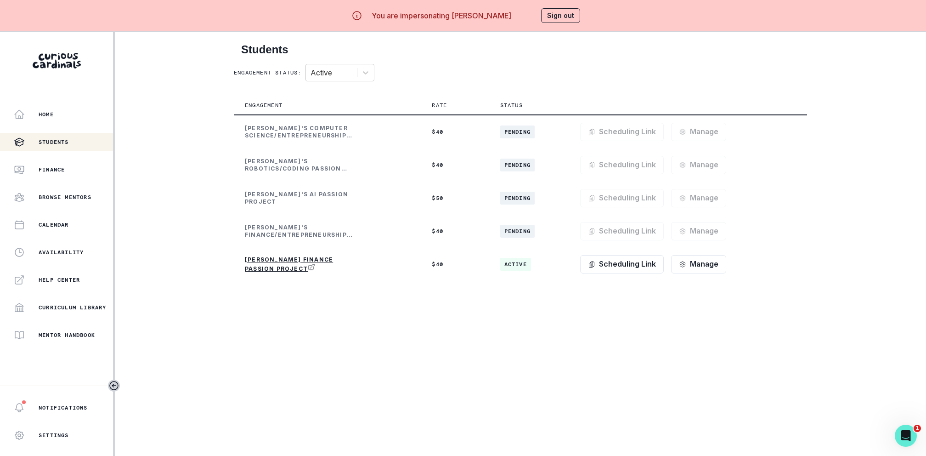  Describe the element at coordinates (114, 386) in the screenshot. I see `button: Toggle sidebar` at that location.